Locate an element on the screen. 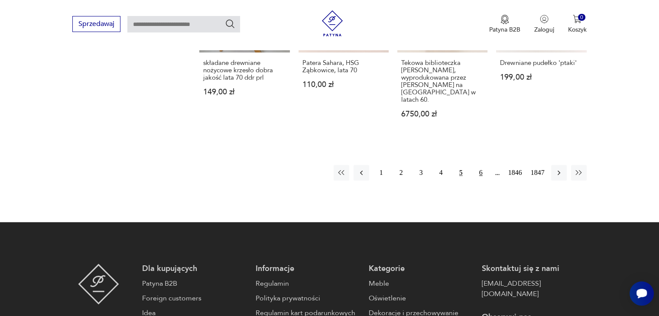  a: Polityka prywatności is located at coordinates (308, 298).